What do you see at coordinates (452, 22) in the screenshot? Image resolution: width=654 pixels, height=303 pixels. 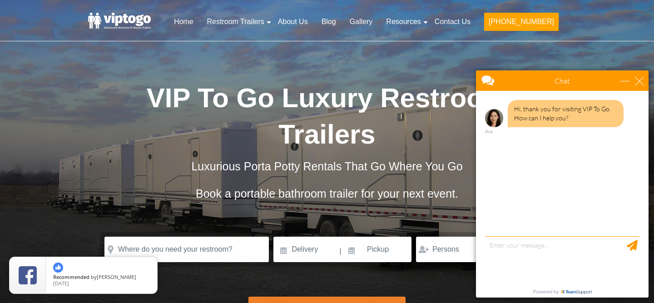 I see `a: Contact Us` at bounding box center [452, 22].